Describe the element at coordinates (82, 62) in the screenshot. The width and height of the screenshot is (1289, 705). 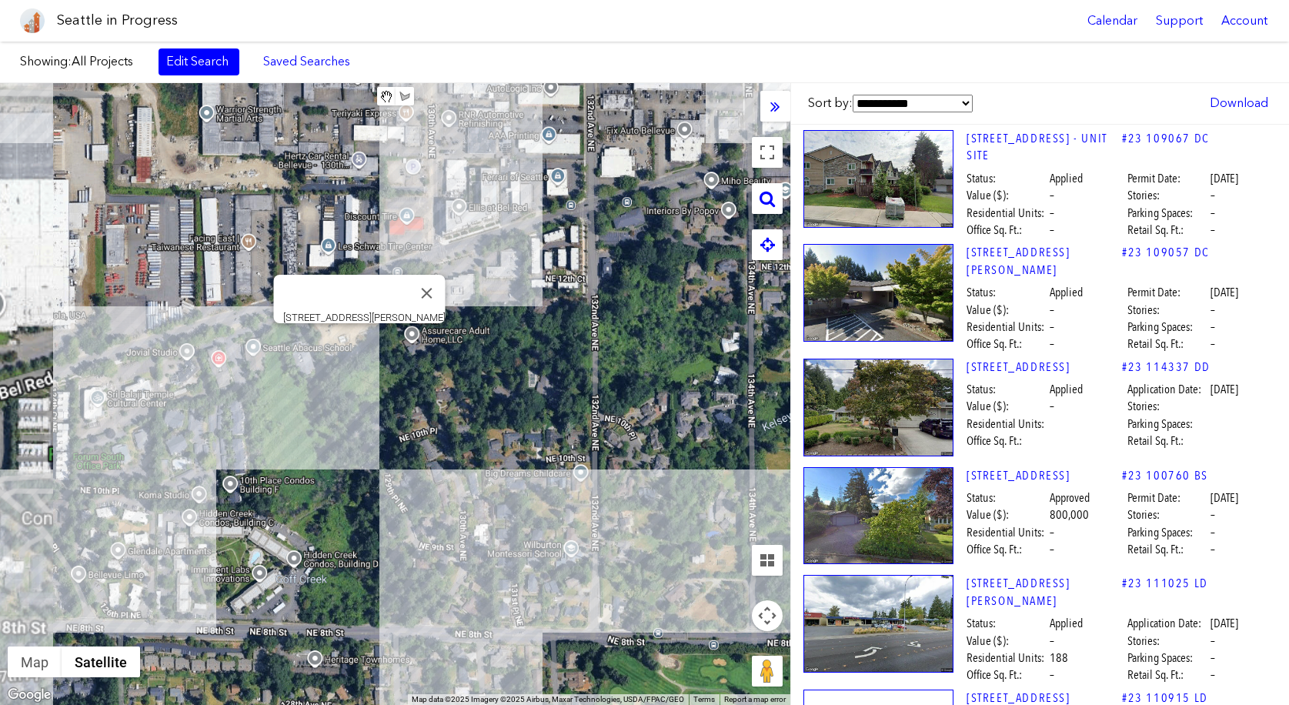
I see `label: Showing:` at that location.